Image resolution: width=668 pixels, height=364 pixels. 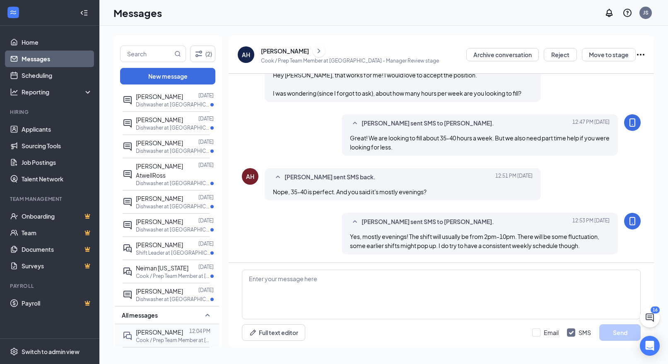 What do you see at coordinates (84, 13) in the screenshot?
I see `svg: Collapse` at bounding box center [84, 13].